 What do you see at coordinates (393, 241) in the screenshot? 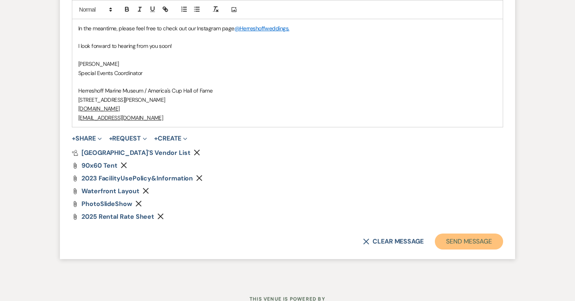
I see `button: Clear message` at bounding box center [393, 241].